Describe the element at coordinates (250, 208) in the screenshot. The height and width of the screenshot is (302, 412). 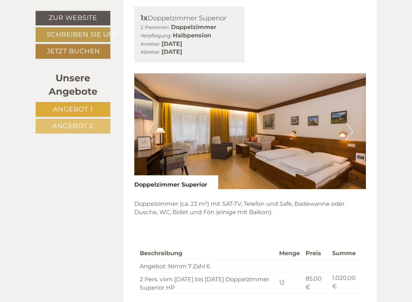
I see `p: Doppelzimmer (ca. 23 m²) mit SAT-TV, Telefon und Safe, Badewanne oder Dusche, WC, Bidet und Fön (...` at that location.